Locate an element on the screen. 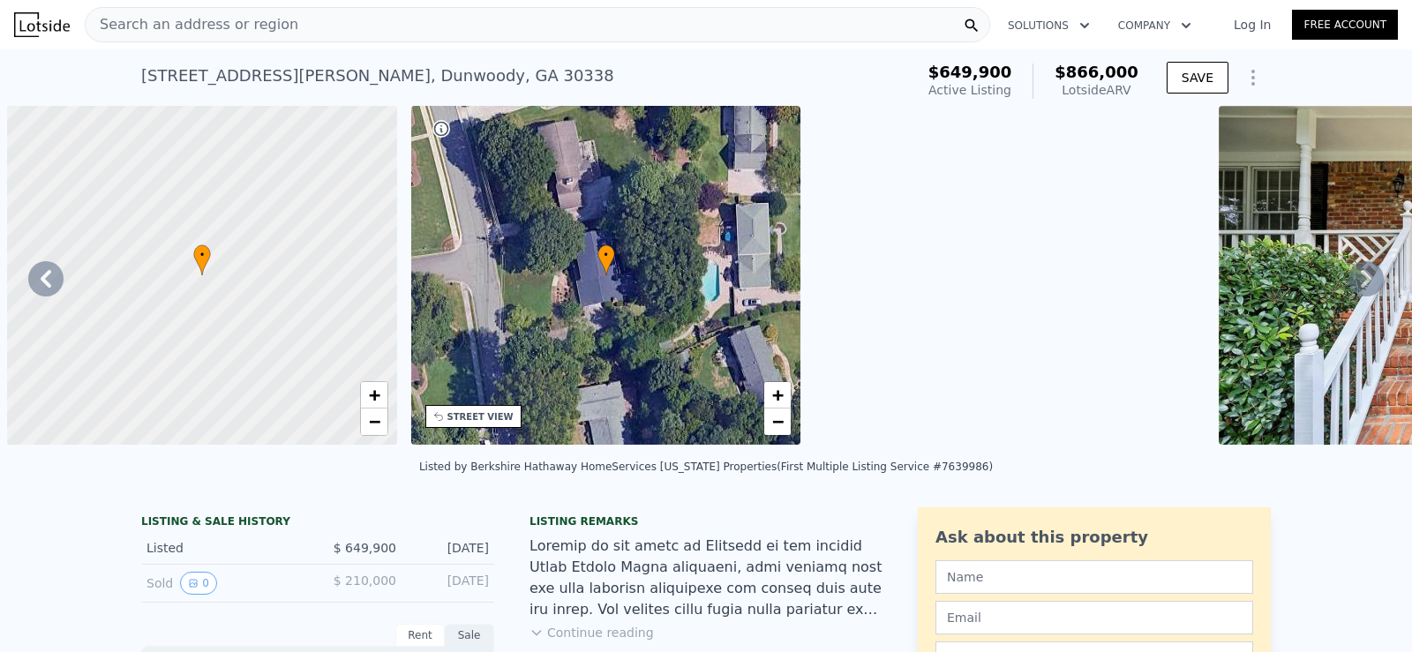 The width and height of the screenshot is (1412, 652). span: $ 210,000 is located at coordinates (364, 581).